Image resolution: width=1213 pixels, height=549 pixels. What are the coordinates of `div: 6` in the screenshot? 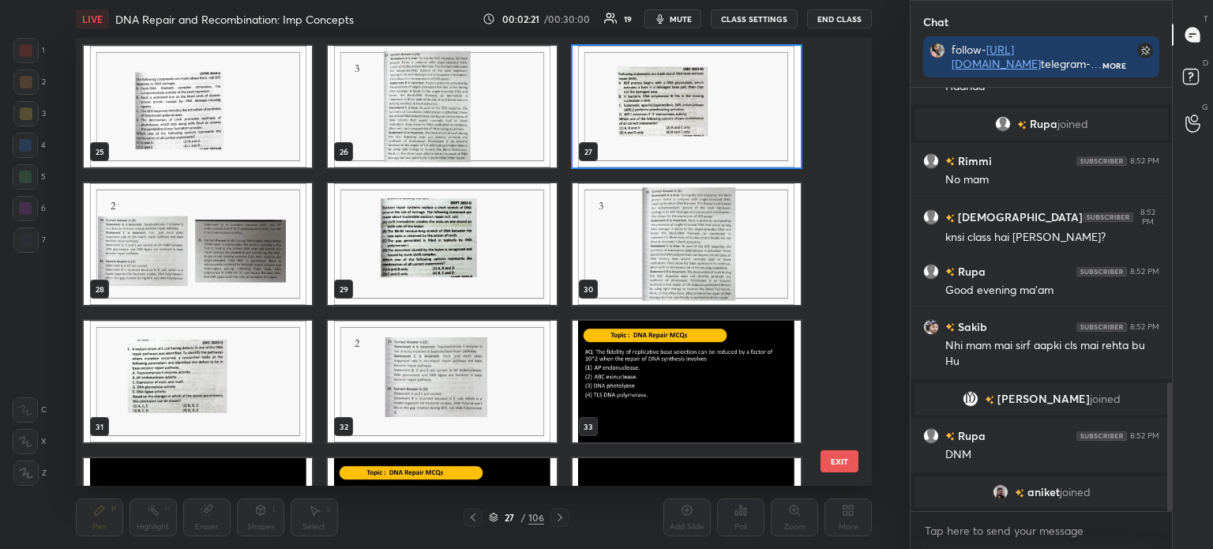 It's located at (29, 209).